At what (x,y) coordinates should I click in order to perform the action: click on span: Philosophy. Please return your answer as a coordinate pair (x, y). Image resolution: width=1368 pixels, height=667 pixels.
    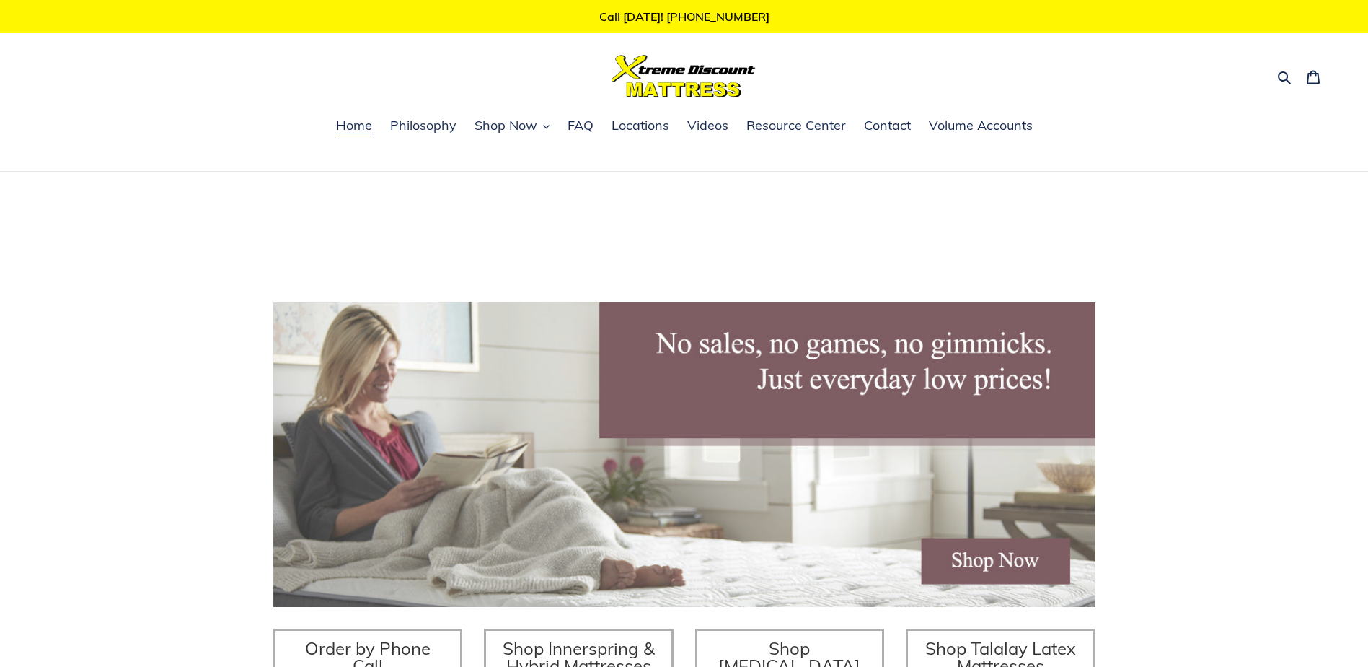
    Looking at the image, I should click on (423, 126).